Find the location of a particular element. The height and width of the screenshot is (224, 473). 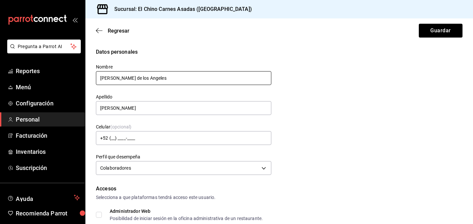

button: Regresar is located at coordinates (113, 31).